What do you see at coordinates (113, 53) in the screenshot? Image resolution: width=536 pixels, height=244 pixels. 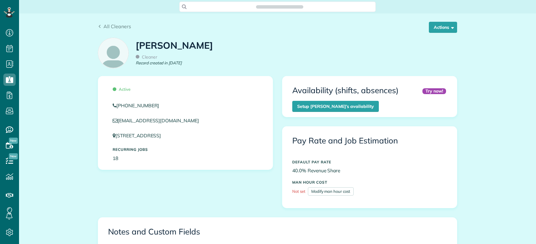 I see `img: employee_icon-c2f8239691d896a72cdd9dc41cfb7b06f9d69bdd837a2ad469be8ff06ab05b5f.png` at bounding box center [113, 53].